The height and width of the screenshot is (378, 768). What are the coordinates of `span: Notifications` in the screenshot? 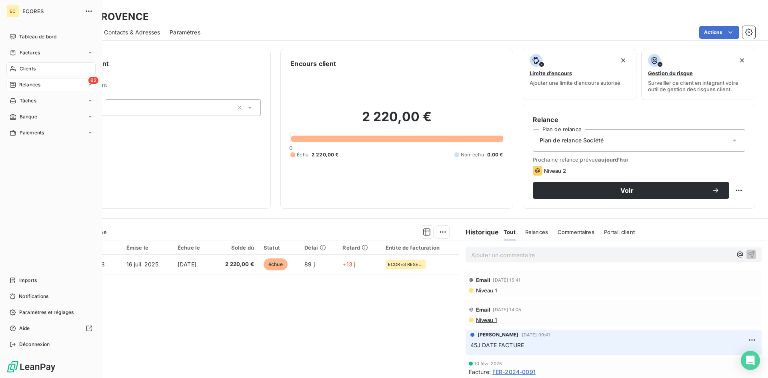 It's located at (34, 296).